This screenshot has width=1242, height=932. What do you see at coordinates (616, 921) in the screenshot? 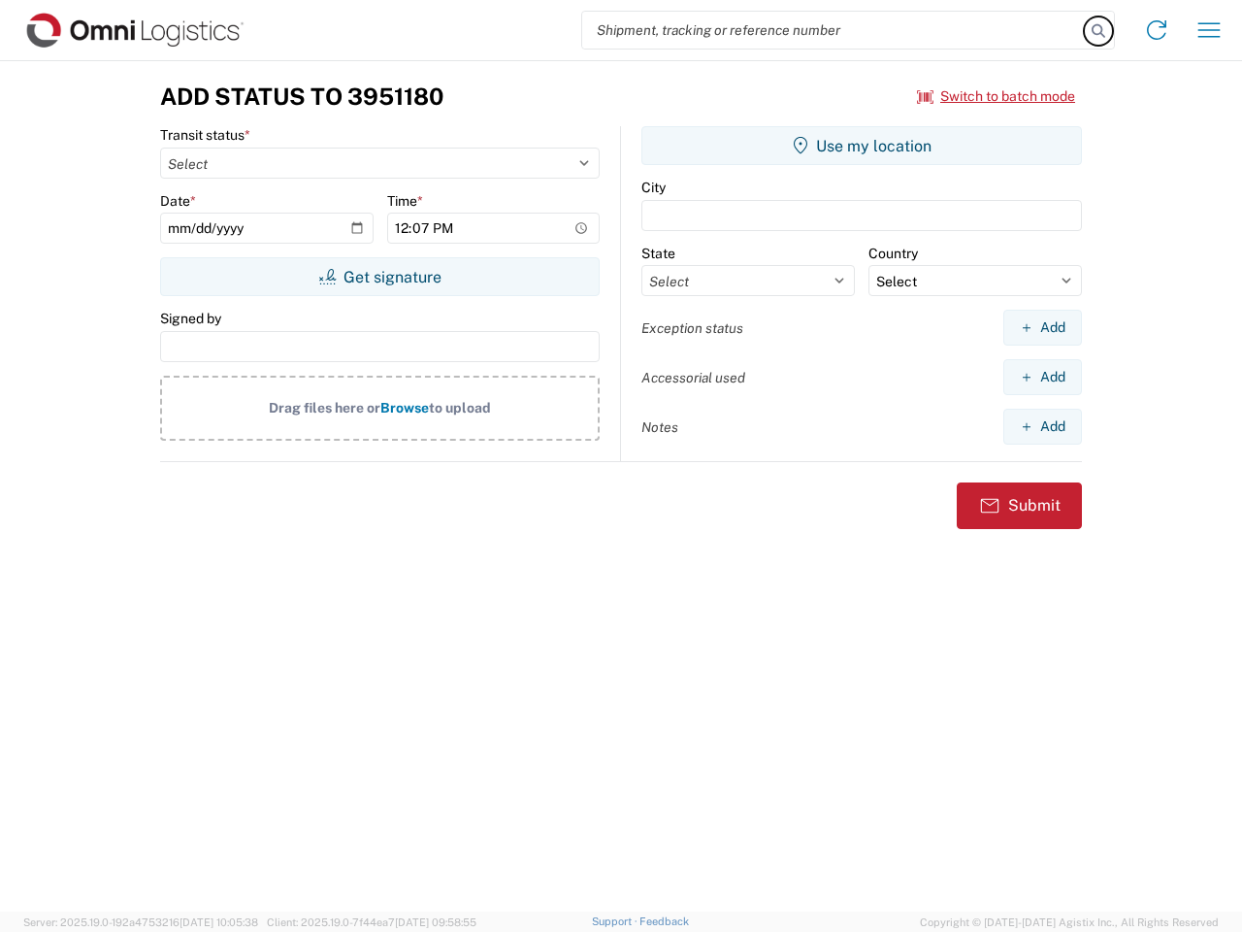
I see `a: Support` at bounding box center [616, 921].